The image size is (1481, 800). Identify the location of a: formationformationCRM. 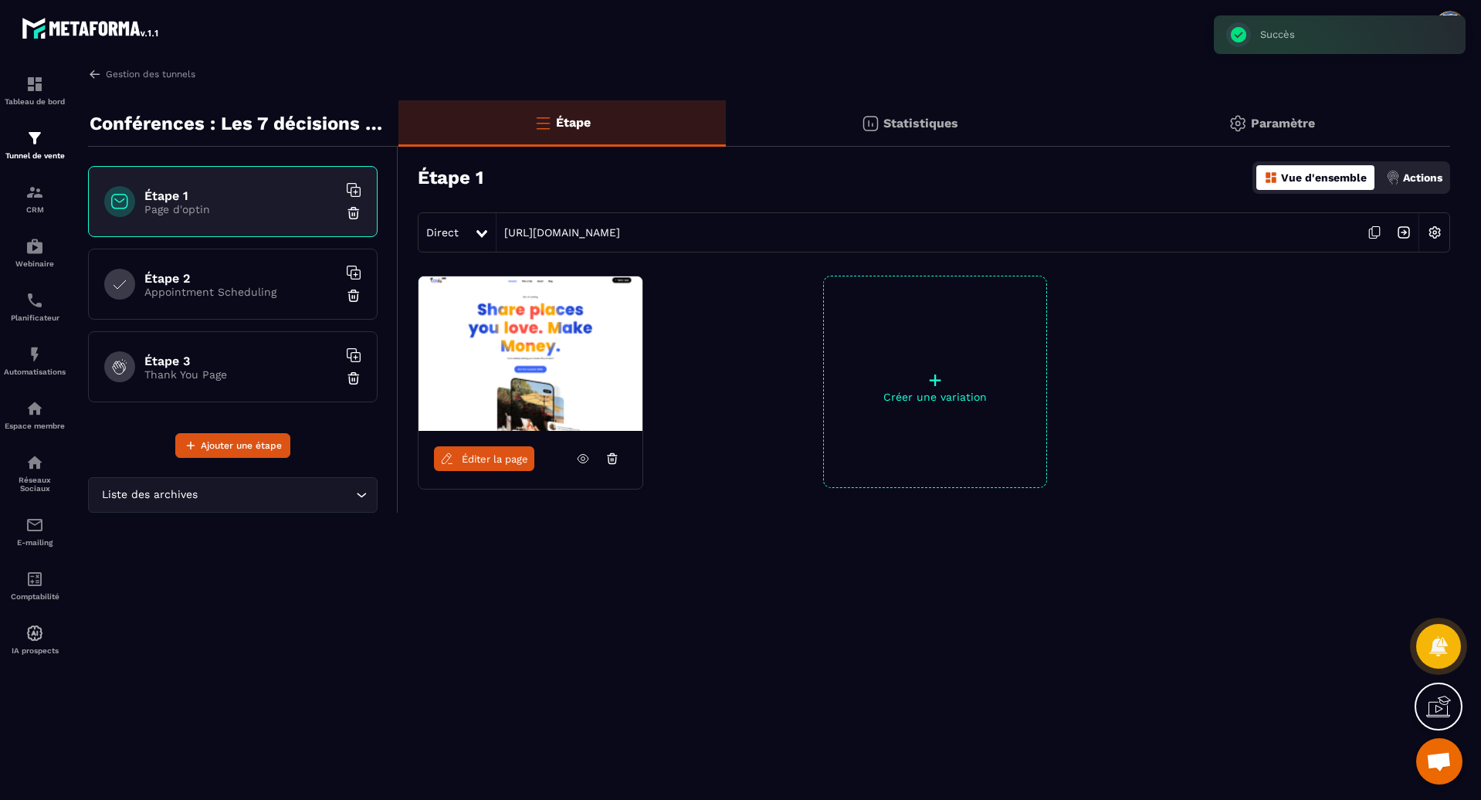
(35, 199).